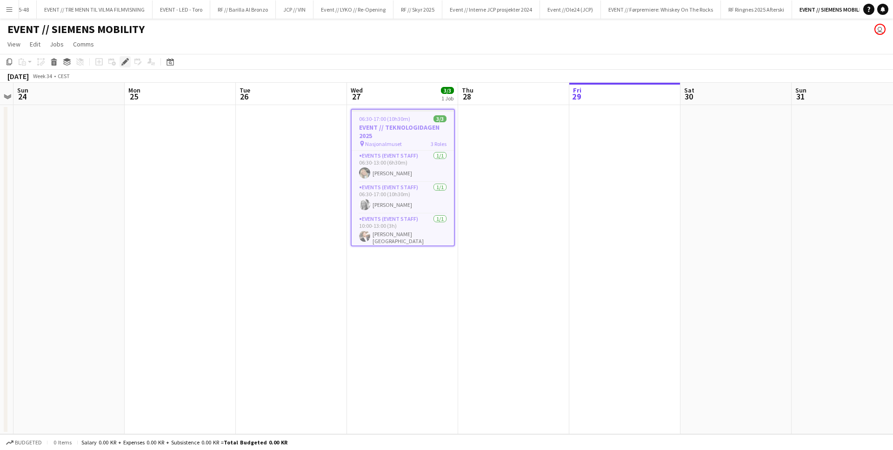  I want to click on button: Event //Ole24 (JCP), so click(570, 9).